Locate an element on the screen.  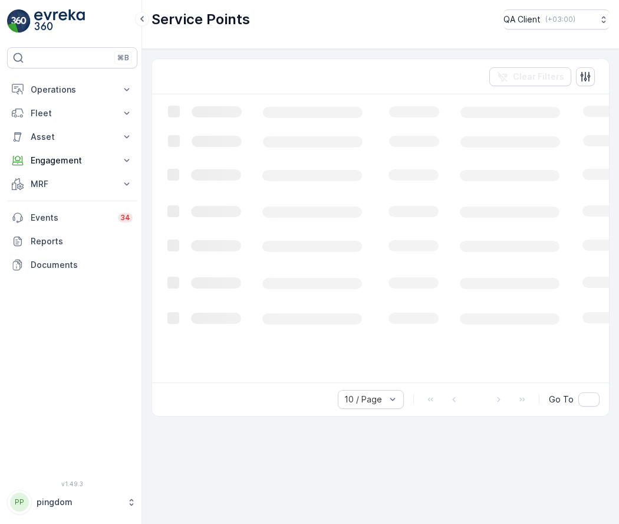
p: ( +03:00 ) is located at coordinates (560, 19).